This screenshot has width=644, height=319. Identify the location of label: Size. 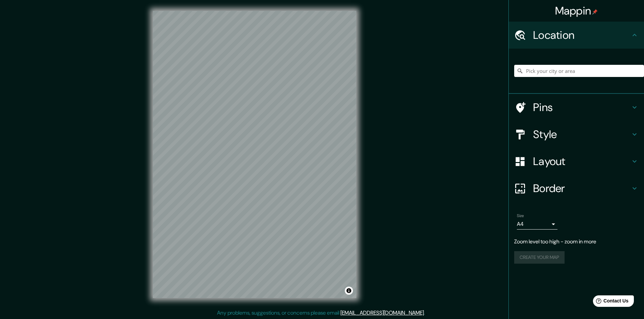
(520, 216).